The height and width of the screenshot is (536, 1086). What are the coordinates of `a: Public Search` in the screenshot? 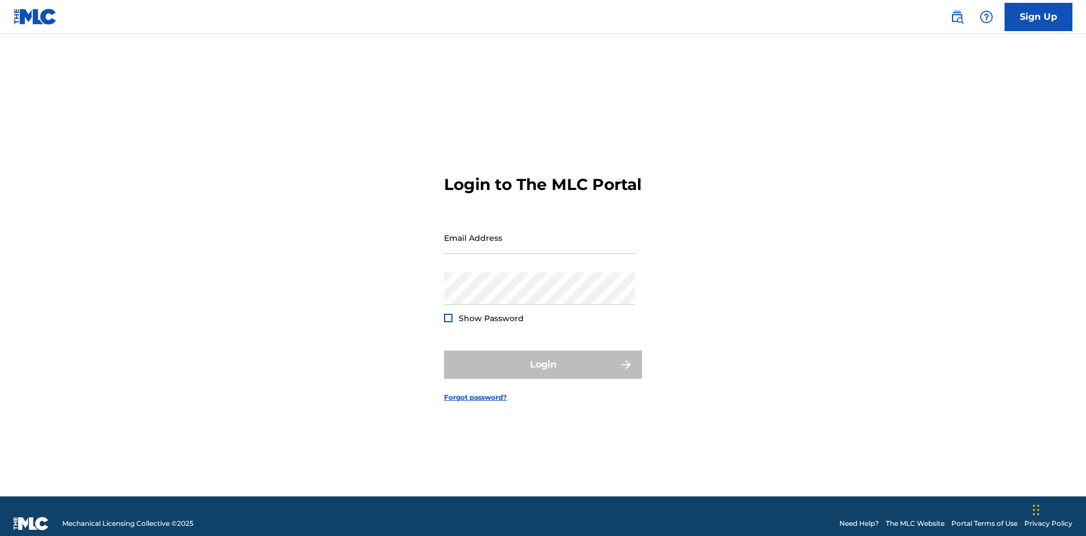 It's located at (957, 17).